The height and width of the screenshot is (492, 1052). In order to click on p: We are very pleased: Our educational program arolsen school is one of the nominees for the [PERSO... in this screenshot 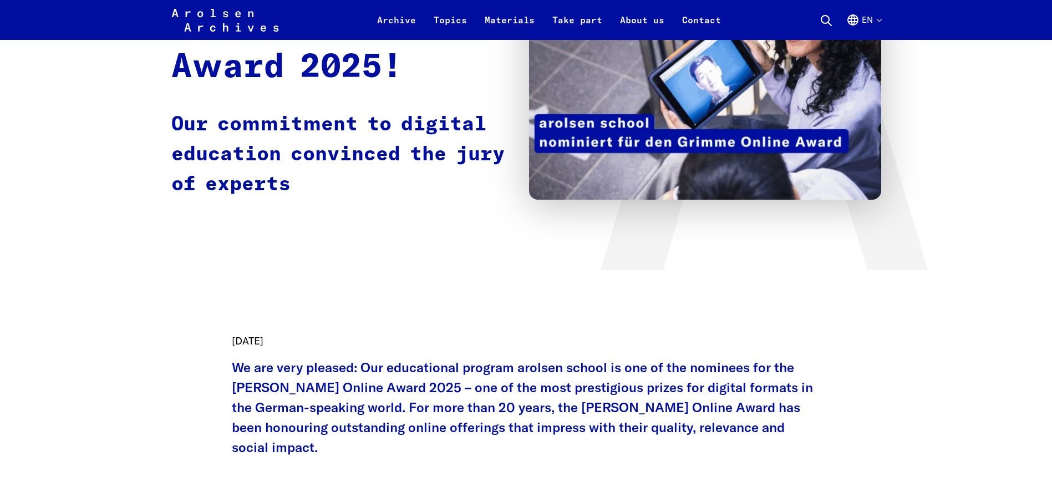, I will do `click(526, 407)`.